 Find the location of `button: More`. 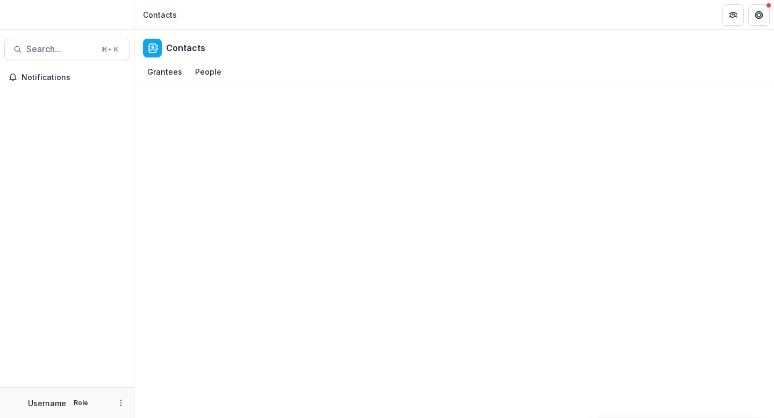

button: More is located at coordinates (121, 403).